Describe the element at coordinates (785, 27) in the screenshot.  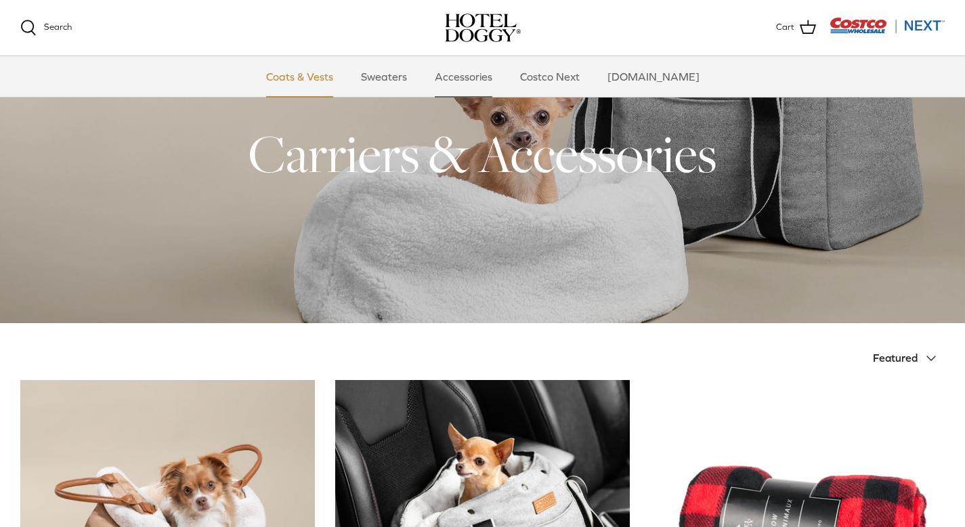
I see `span: Cart` at that location.